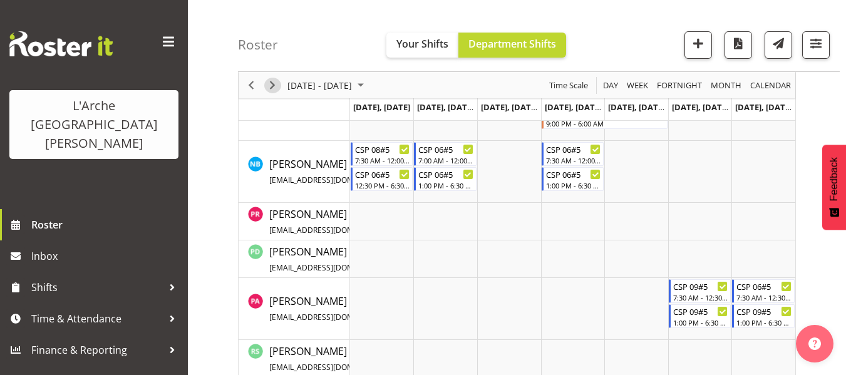 This screenshot has width=846, height=375. What do you see at coordinates (383, 149) in the screenshot?
I see `div: CSP 08#5` at bounding box center [383, 149].